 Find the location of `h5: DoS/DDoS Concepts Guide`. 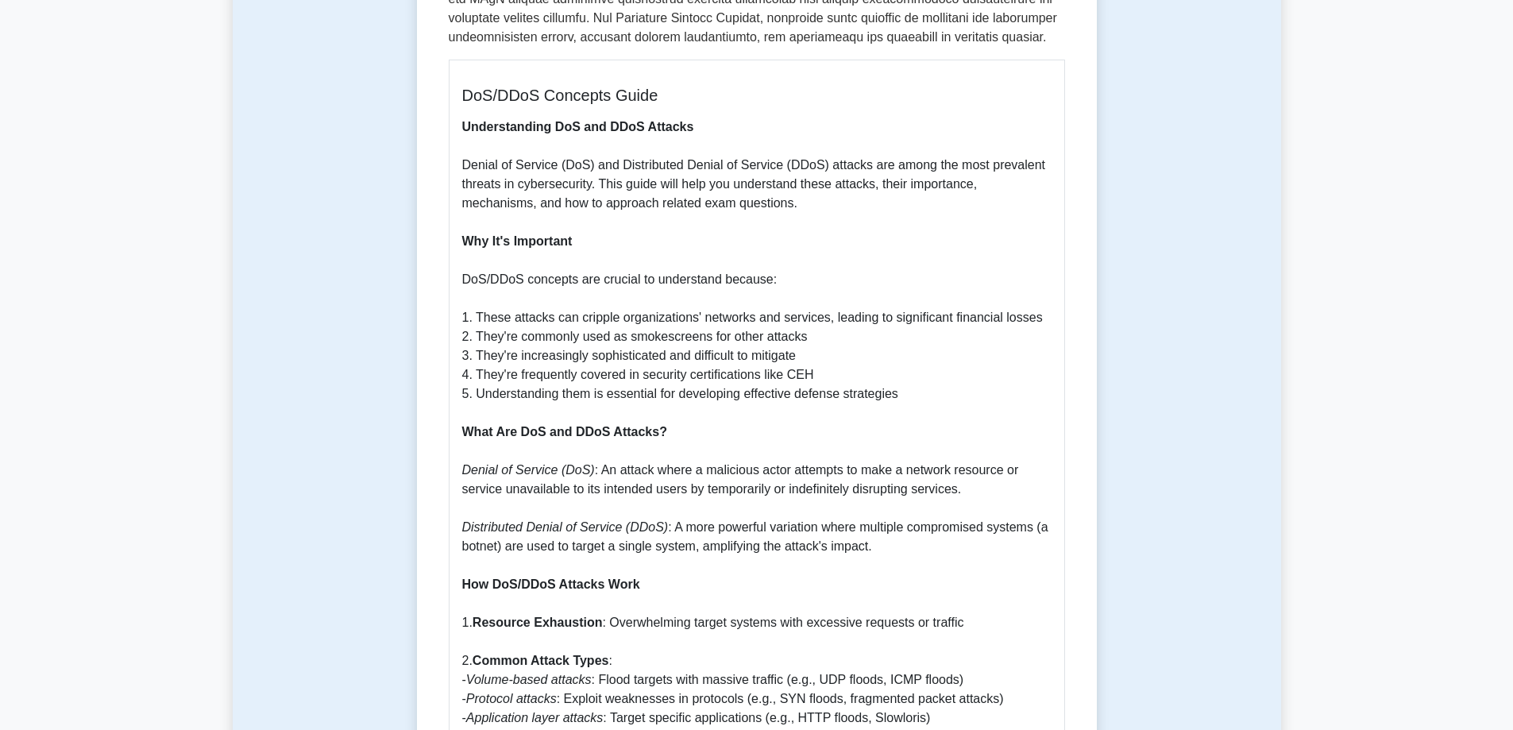

h5: DoS/DDoS Concepts Guide is located at coordinates (757, 95).